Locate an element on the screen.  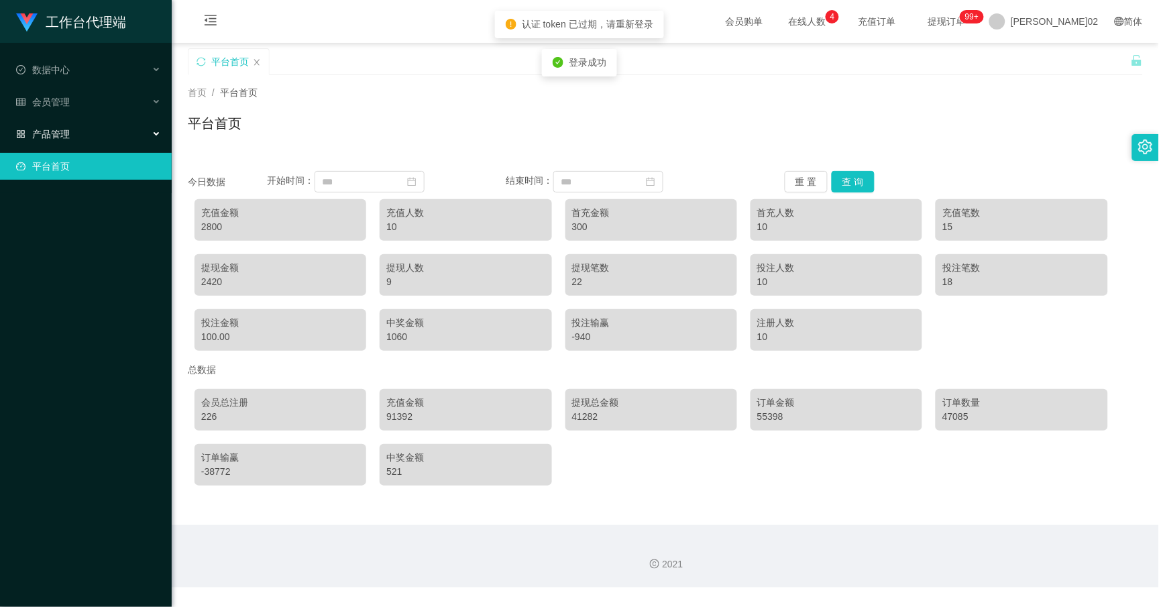
div: 提现笔数 is located at coordinates (652, 268).